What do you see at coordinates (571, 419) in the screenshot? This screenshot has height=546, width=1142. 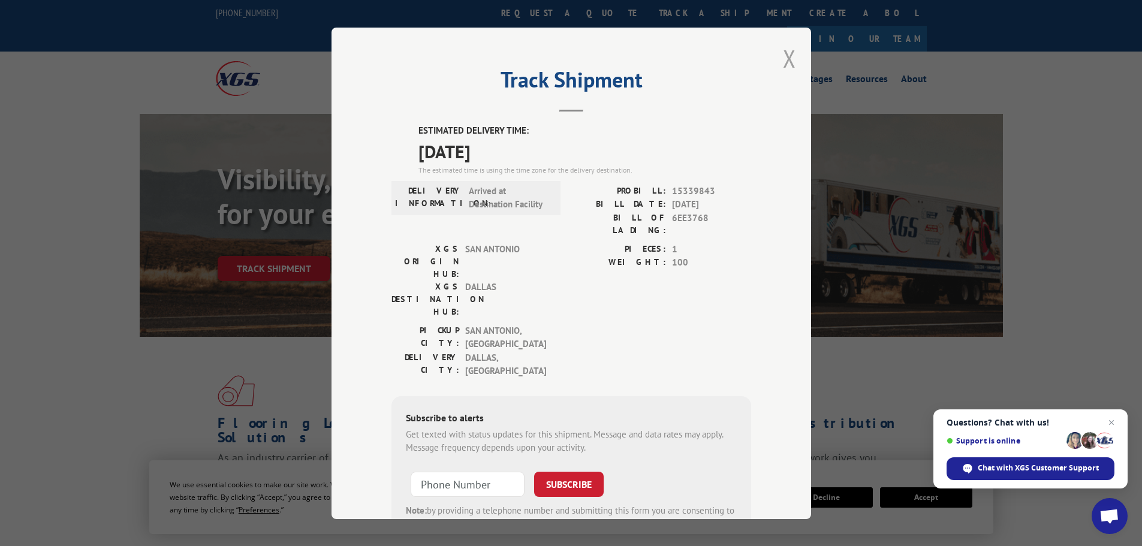 I see `div: Subscribe to alerts` at bounding box center [571, 419].